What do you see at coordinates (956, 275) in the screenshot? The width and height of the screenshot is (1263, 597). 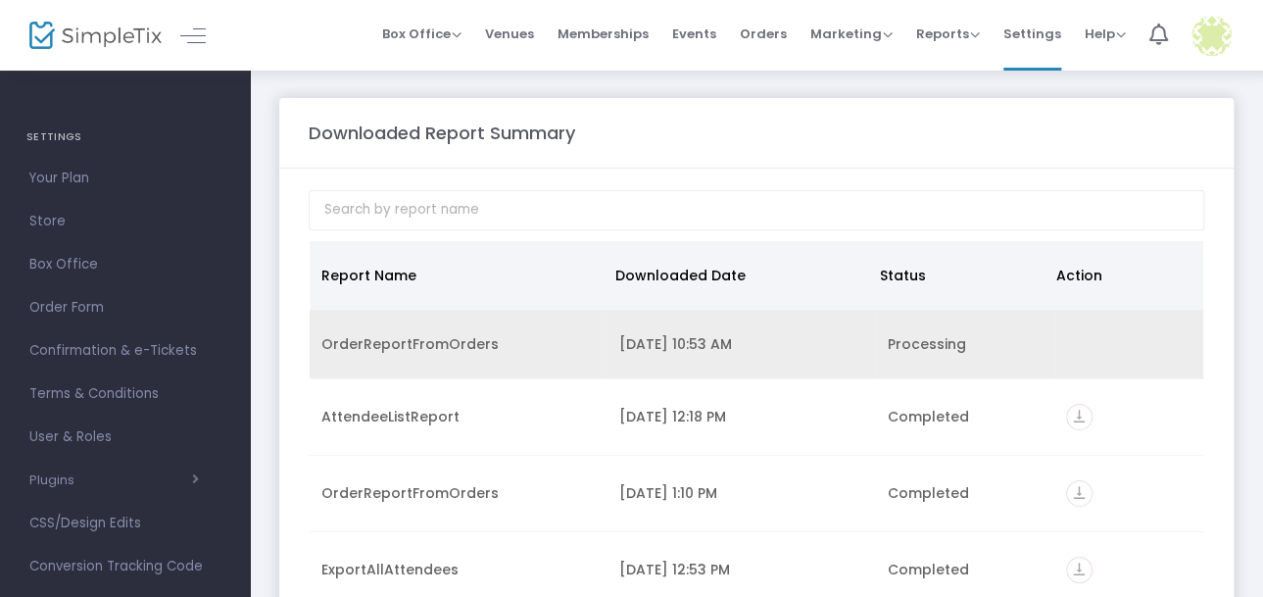 I see `th: Status` at bounding box center [956, 275].